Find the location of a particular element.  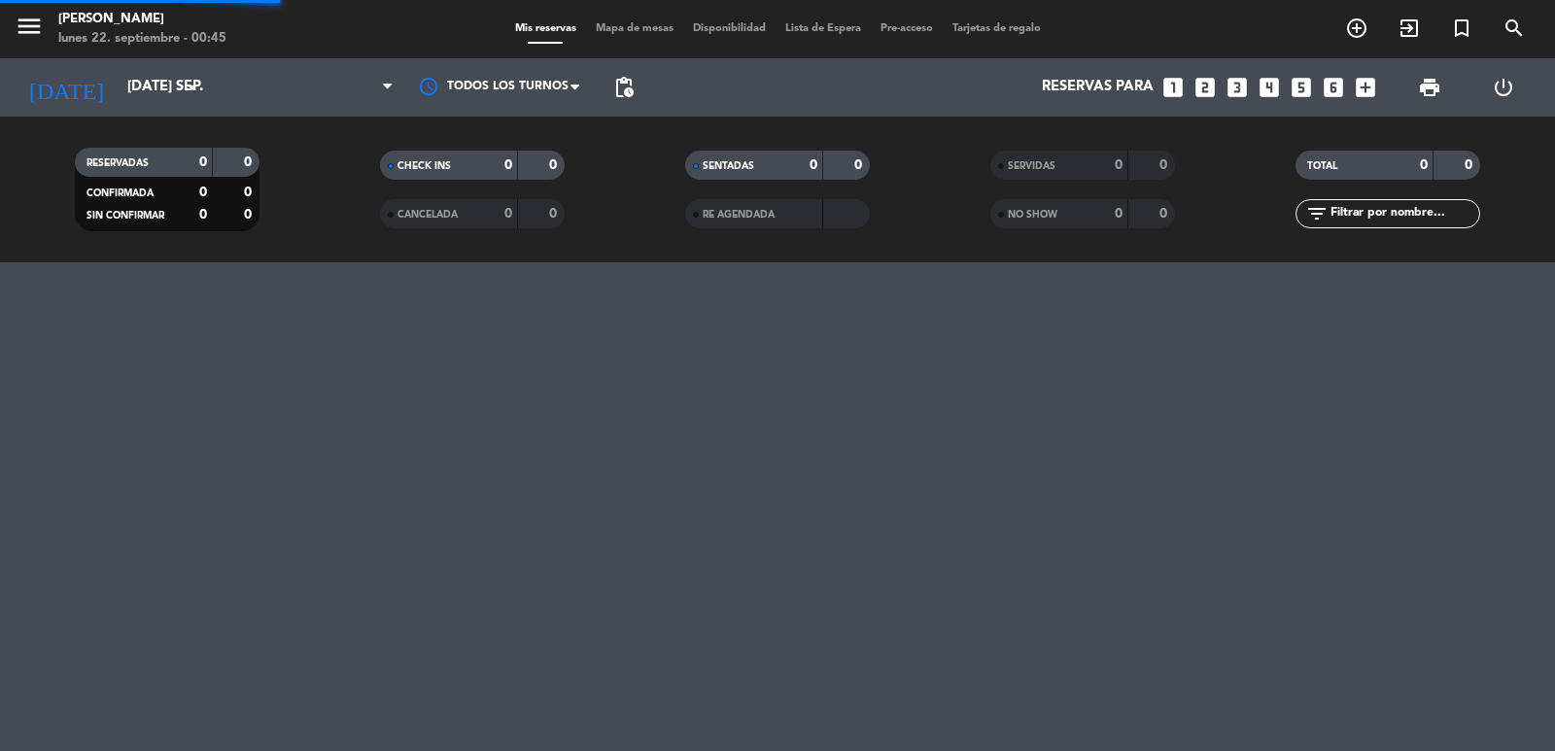

i: exit_to_app is located at coordinates (1409, 28).